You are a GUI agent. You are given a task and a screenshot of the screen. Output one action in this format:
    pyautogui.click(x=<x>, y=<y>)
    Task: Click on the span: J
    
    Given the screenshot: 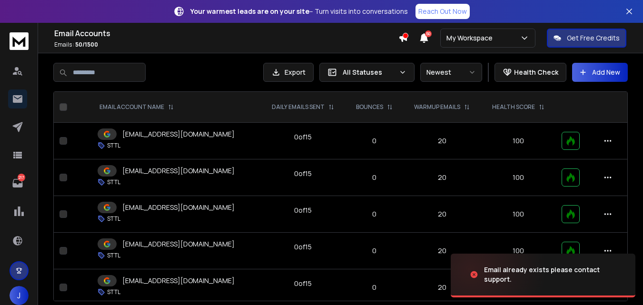 What is the action you would take?
    pyautogui.click(x=19, y=296)
    